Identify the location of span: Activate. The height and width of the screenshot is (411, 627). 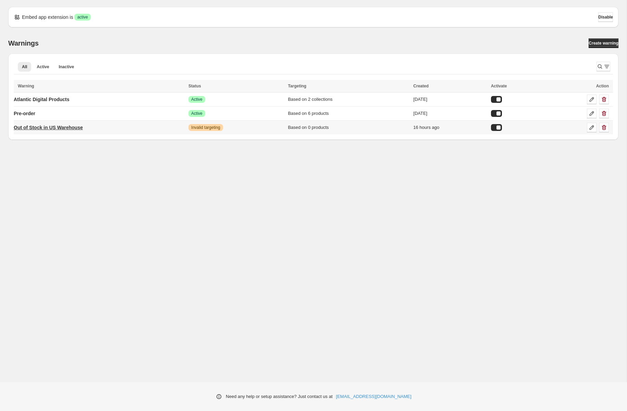
(499, 86).